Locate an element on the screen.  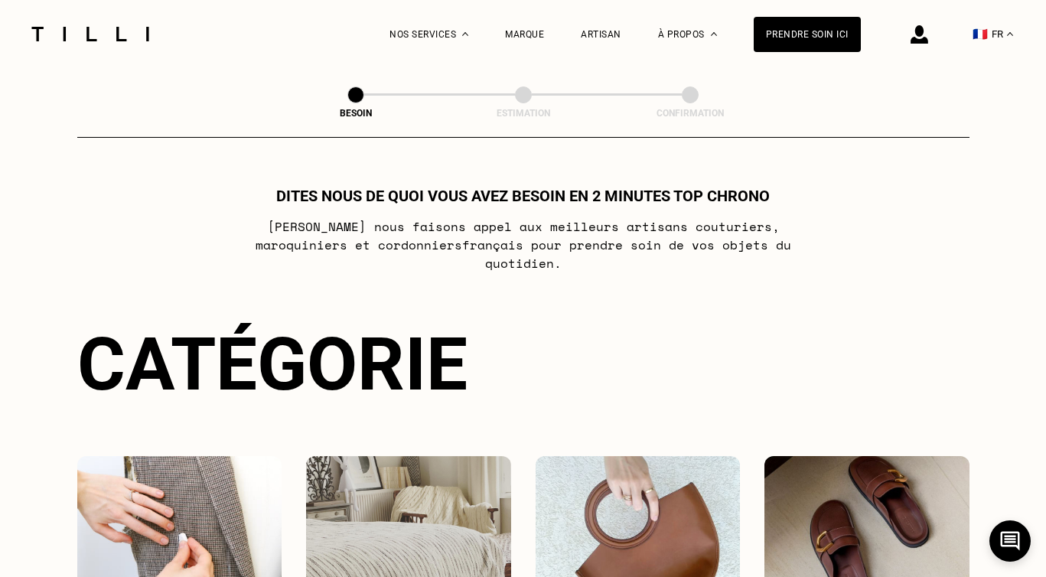
a: Marque is located at coordinates (524, 34).